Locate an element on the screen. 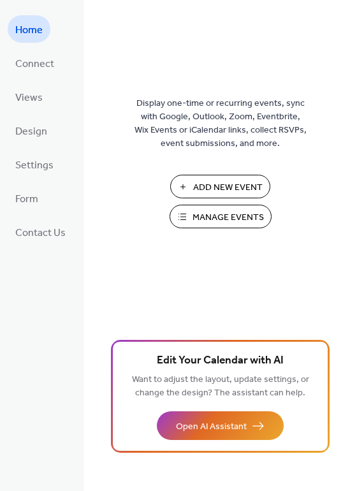  a: Connect is located at coordinates (34, 62).